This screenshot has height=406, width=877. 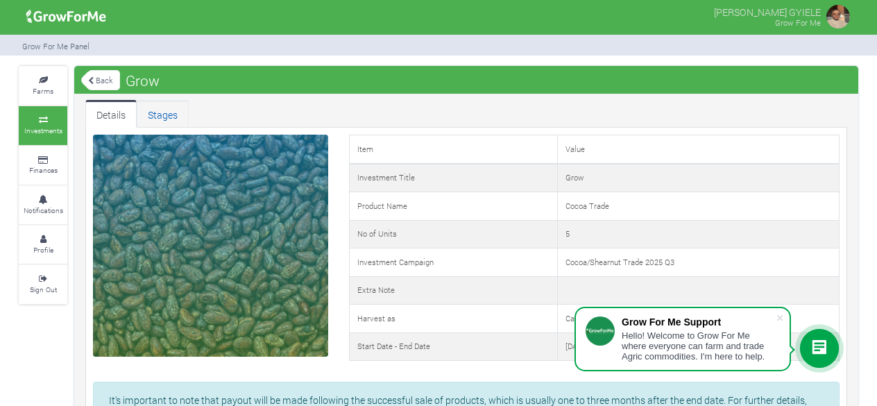 I want to click on small: Farms, so click(x=43, y=91).